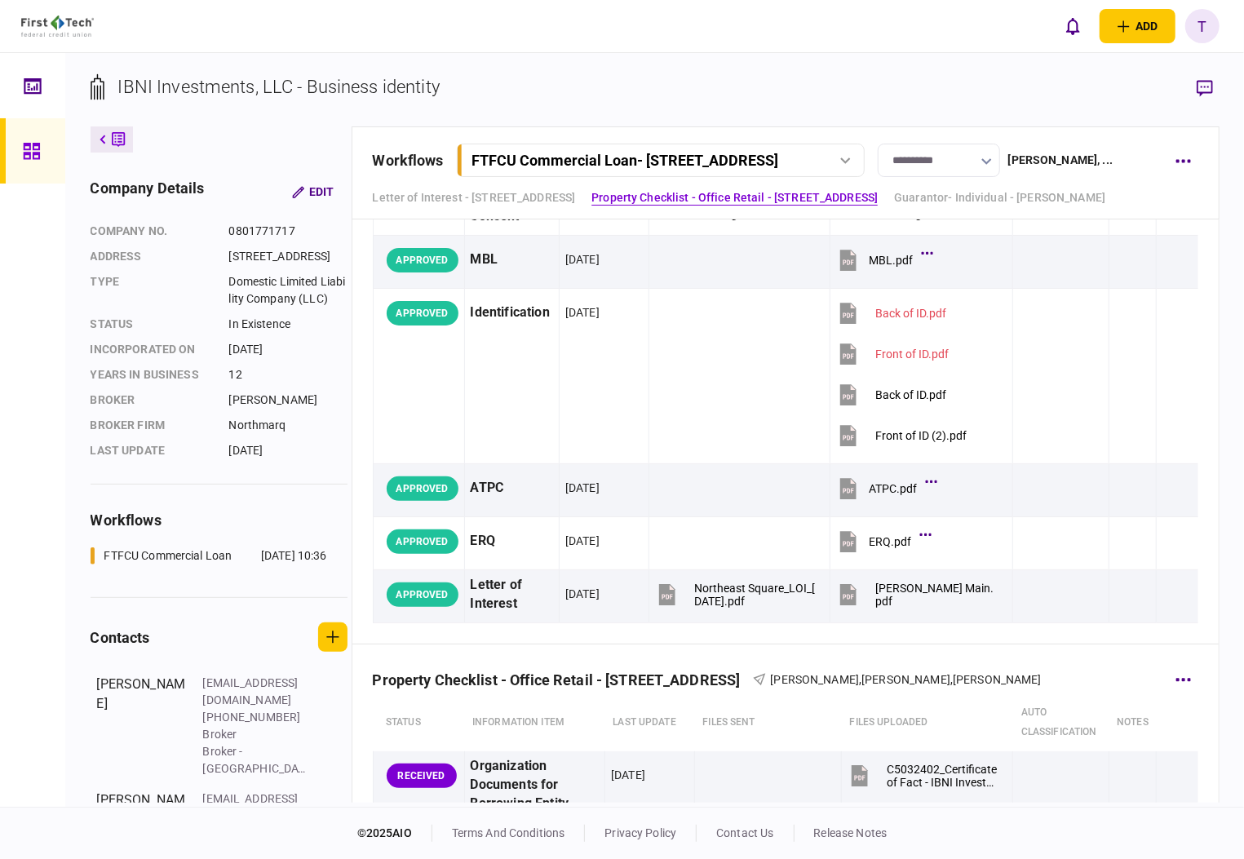 The width and height of the screenshot is (1244, 859). Describe the element at coordinates (422, 776) in the screenshot. I see `div: RECEIVED` at that location.